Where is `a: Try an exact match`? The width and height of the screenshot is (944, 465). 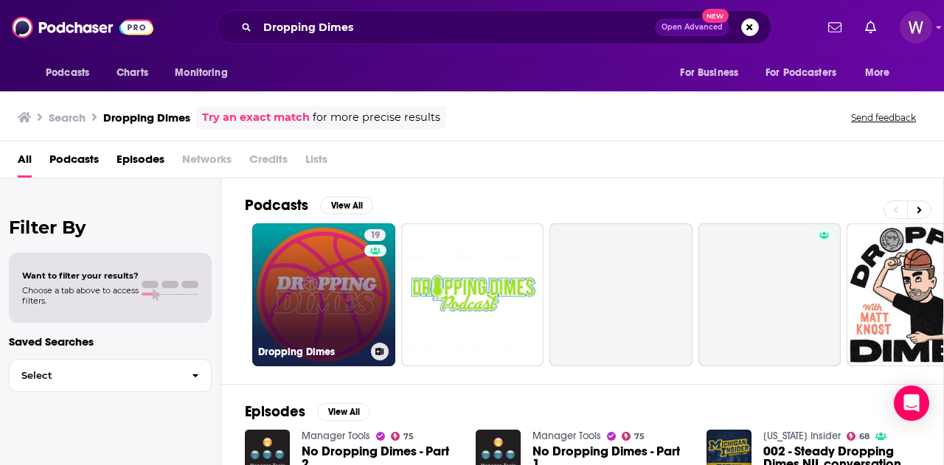
a: Try an exact match is located at coordinates (256, 117).